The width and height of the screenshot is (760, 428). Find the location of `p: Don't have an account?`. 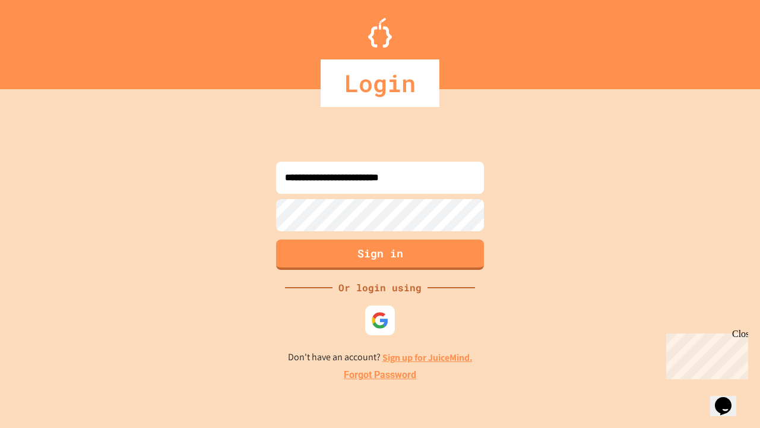

p: Don't have an account? is located at coordinates (380, 357).